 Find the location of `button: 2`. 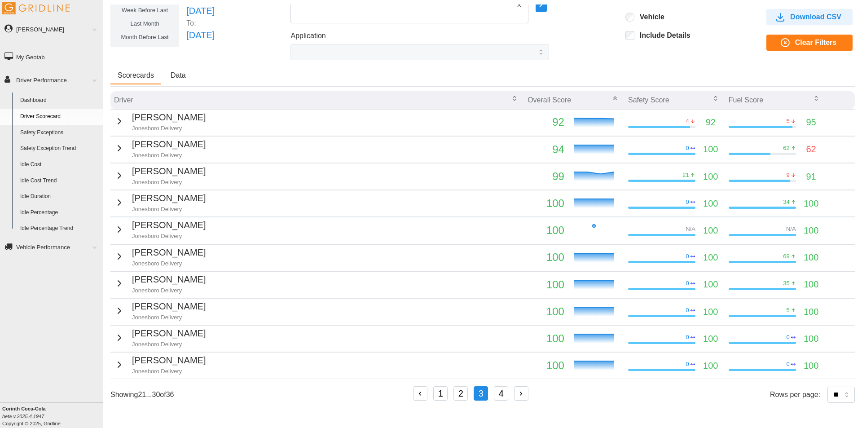

button: 2 is located at coordinates (461, 393).